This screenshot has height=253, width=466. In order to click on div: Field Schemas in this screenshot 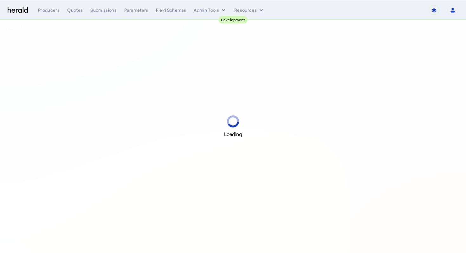, I will do `click(171, 10)`.